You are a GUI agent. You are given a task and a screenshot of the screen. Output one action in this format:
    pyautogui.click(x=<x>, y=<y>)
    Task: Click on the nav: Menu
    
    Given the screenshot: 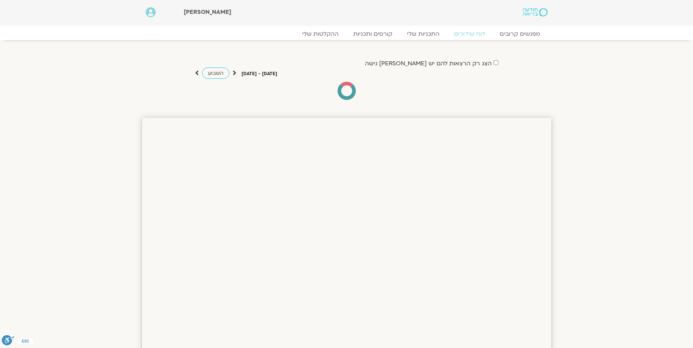 What is the action you would take?
    pyautogui.click(x=347, y=34)
    